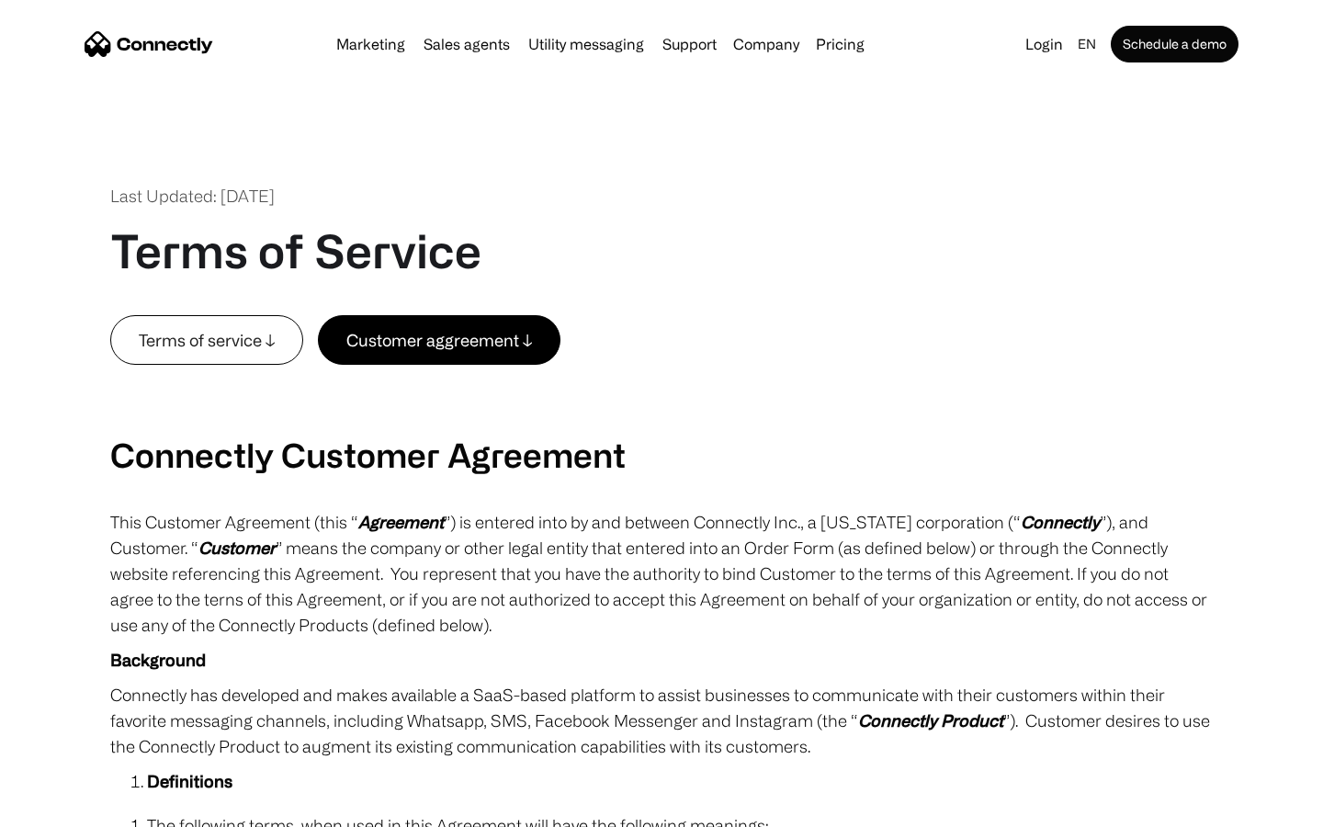 This screenshot has height=827, width=1323. What do you see at coordinates (467, 44) in the screenshot?
I see `a: Sales agents` at bounding box center [467, 44].